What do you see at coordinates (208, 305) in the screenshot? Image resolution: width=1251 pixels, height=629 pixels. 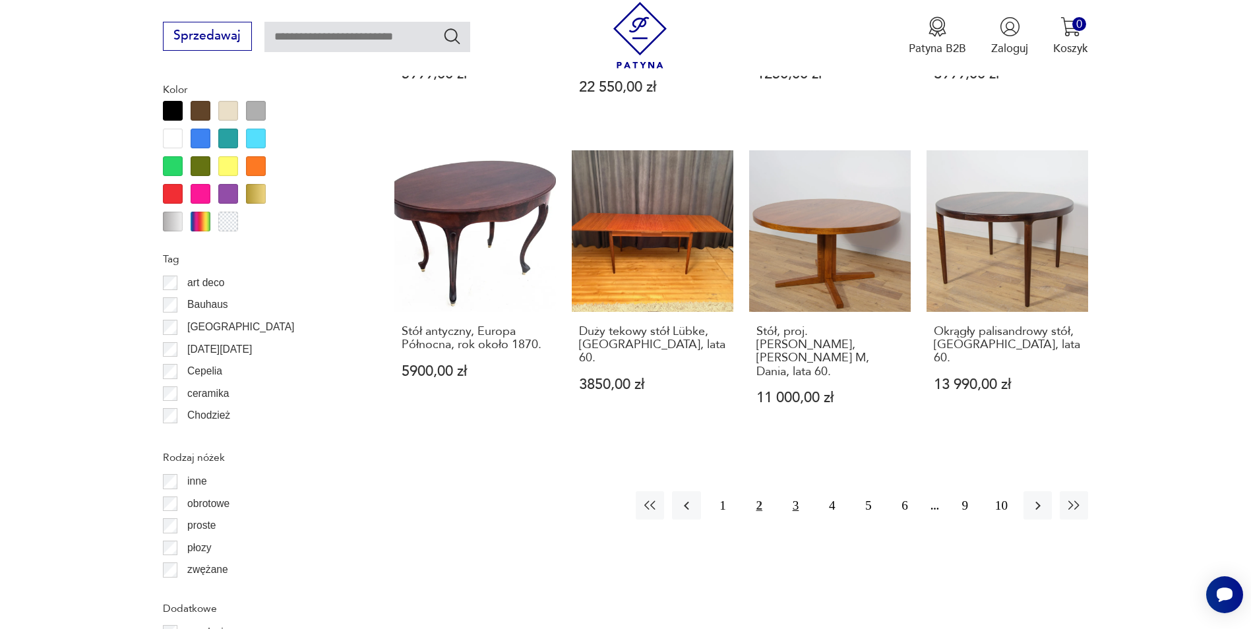 I see `p: Bauhaus` at bounding box center [208, 305].